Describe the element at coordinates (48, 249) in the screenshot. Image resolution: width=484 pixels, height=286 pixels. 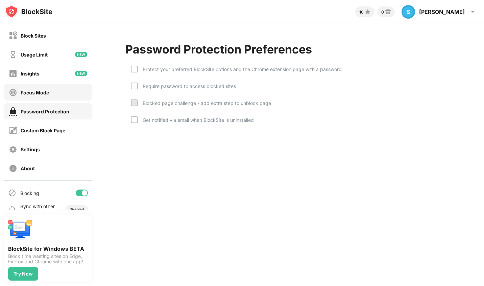
I see `div: BlockSite for Windows BETA` at that location.